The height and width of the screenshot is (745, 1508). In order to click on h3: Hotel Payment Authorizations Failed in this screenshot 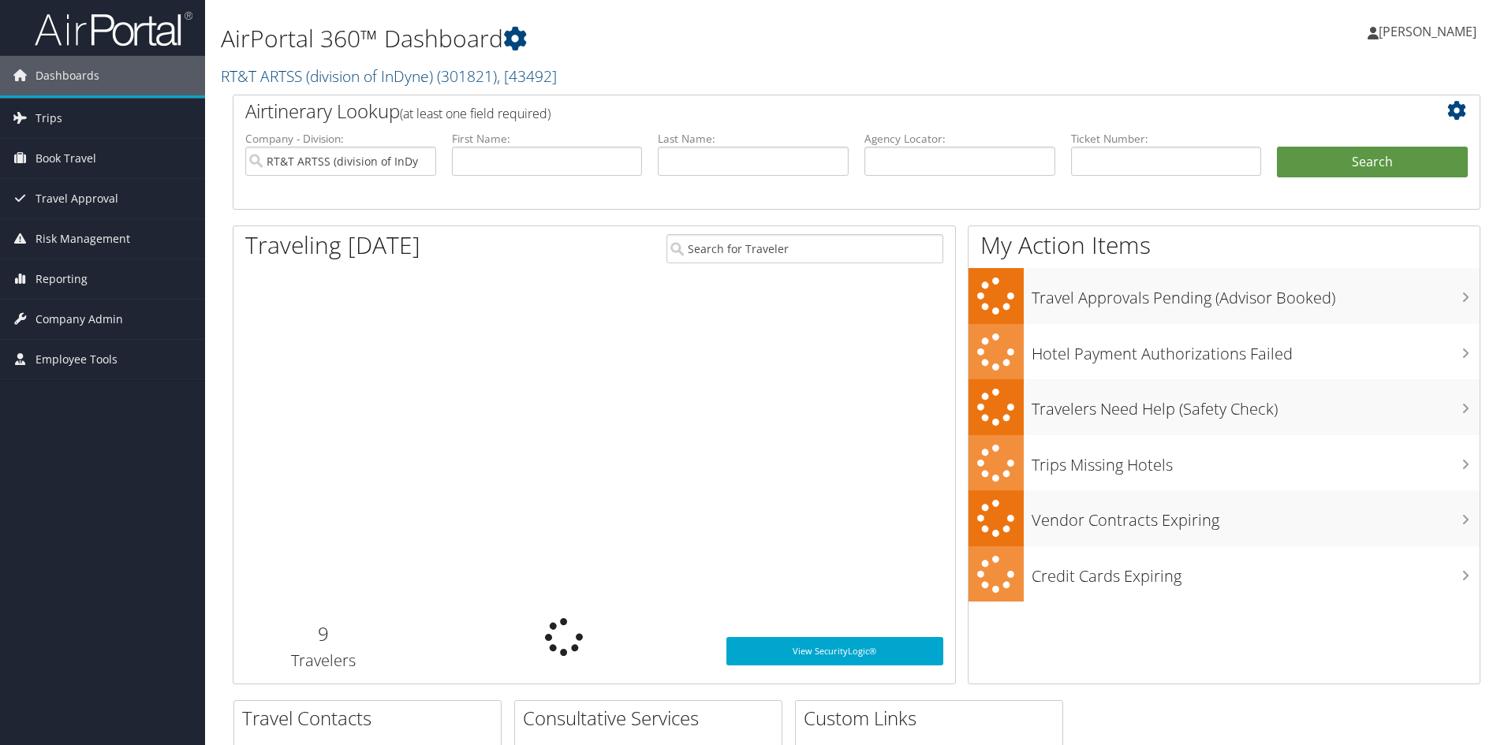, I will do `click(1255, 350)`.